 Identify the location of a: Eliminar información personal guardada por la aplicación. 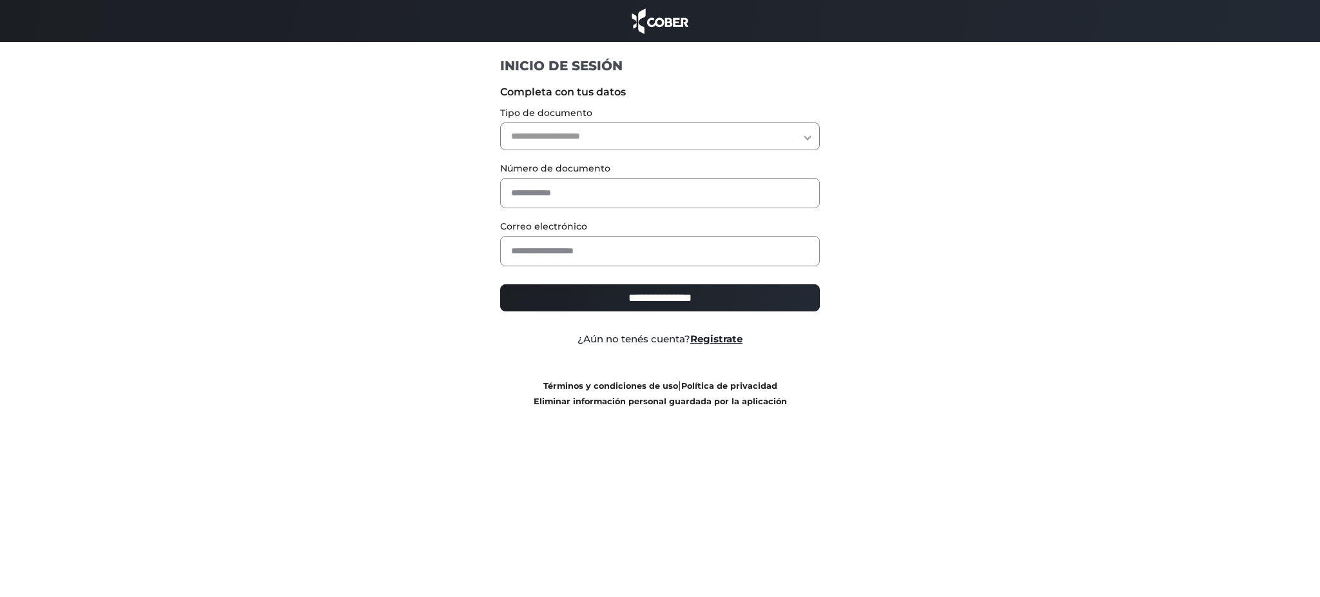
(660, 401).